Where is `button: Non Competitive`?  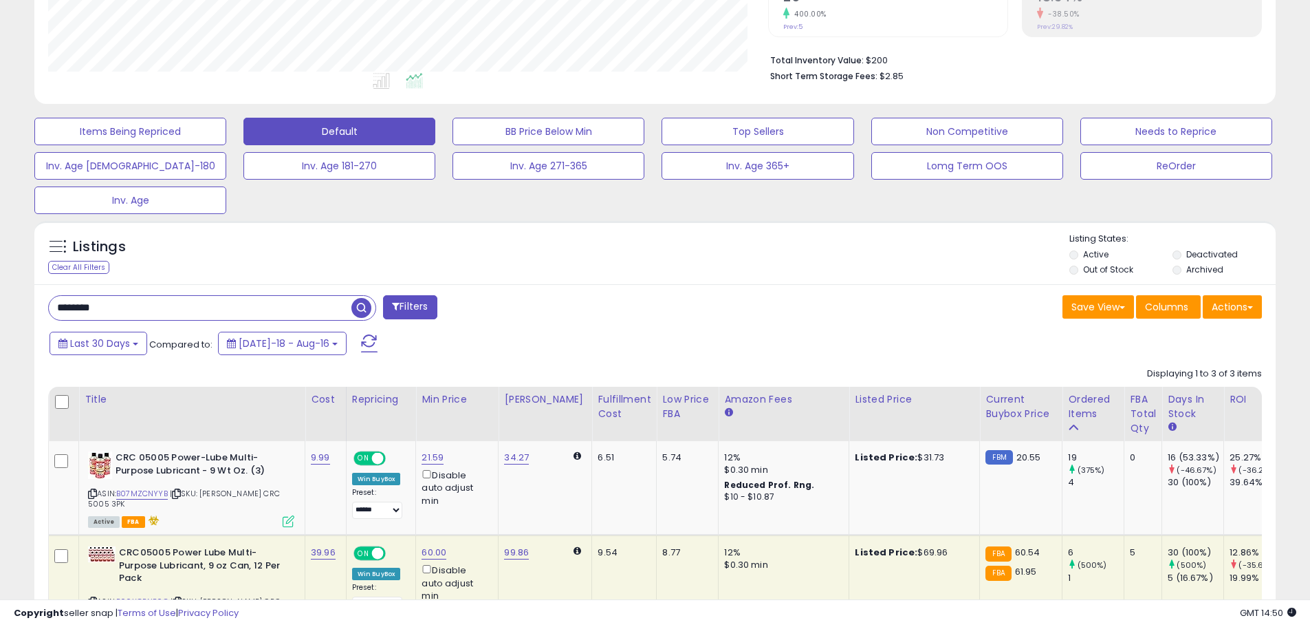 button: Non Competitive is located at coordinates (967, 131).